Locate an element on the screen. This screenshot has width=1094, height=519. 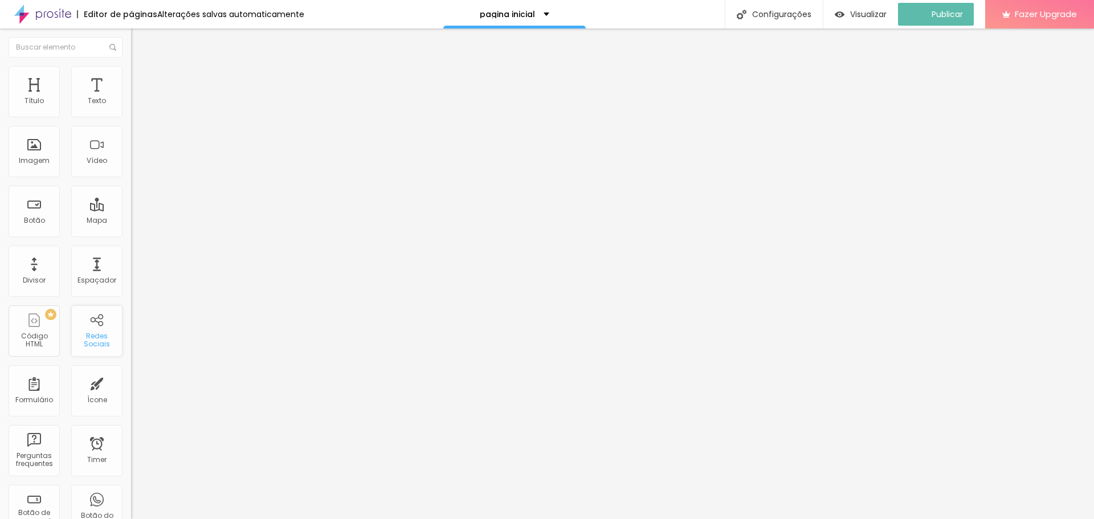
span: Publicar is located at coordinates (947, 14).